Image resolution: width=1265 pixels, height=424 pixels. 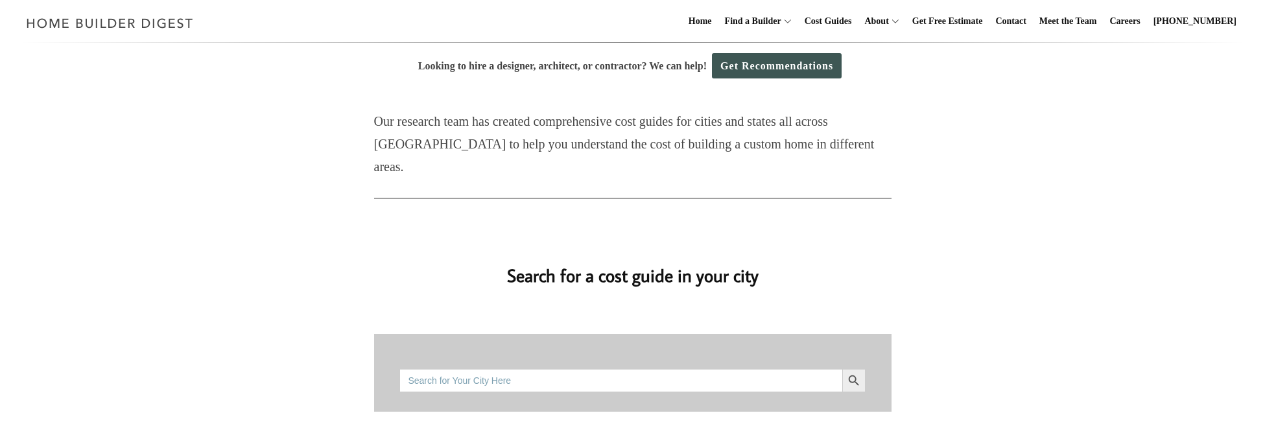 What do you see at coordinates (633, 266) in the screenshot?
I see `h2: Search for a cost guide in your city` at bounding box center [633, 266].